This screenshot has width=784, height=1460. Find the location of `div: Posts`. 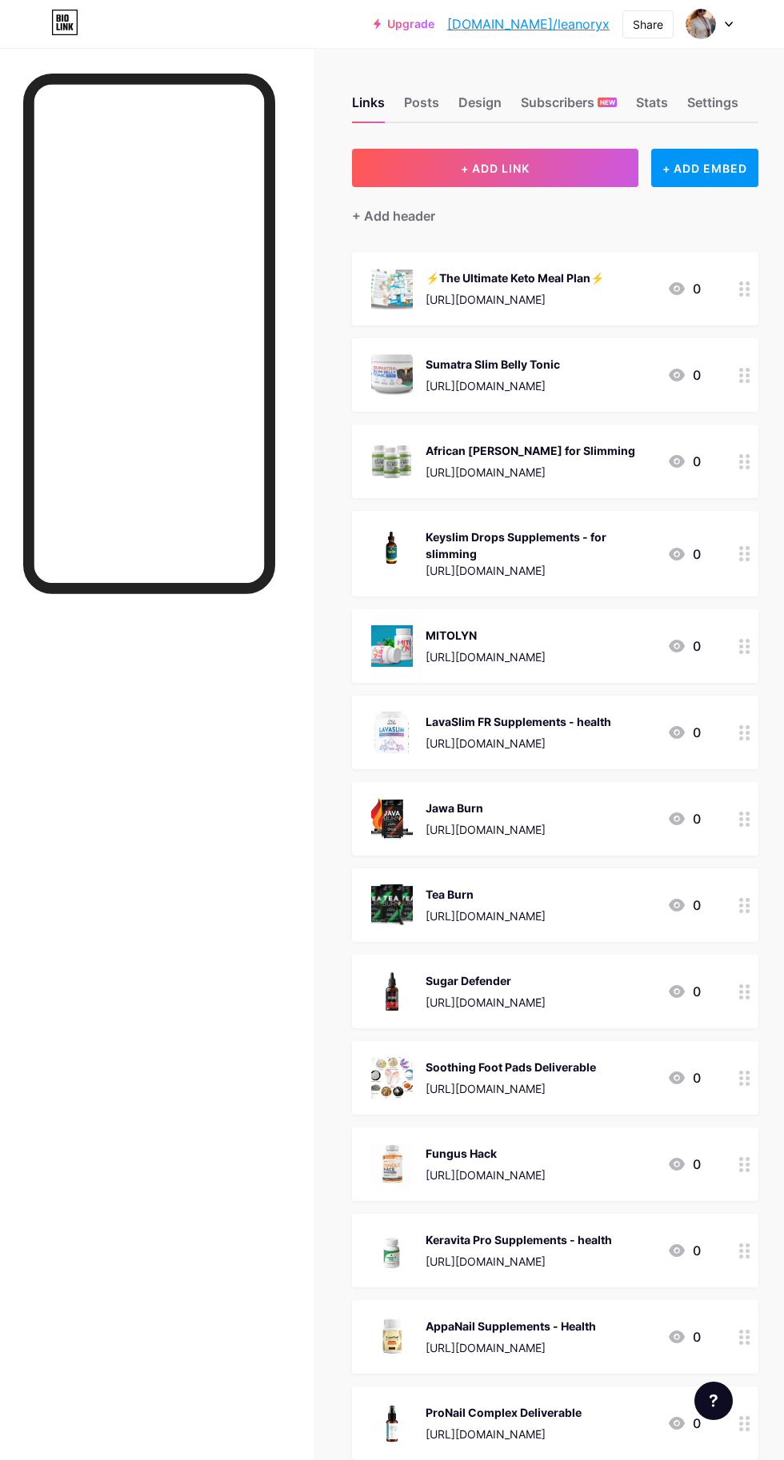

div: Posts is located at coordinates (421, 107).